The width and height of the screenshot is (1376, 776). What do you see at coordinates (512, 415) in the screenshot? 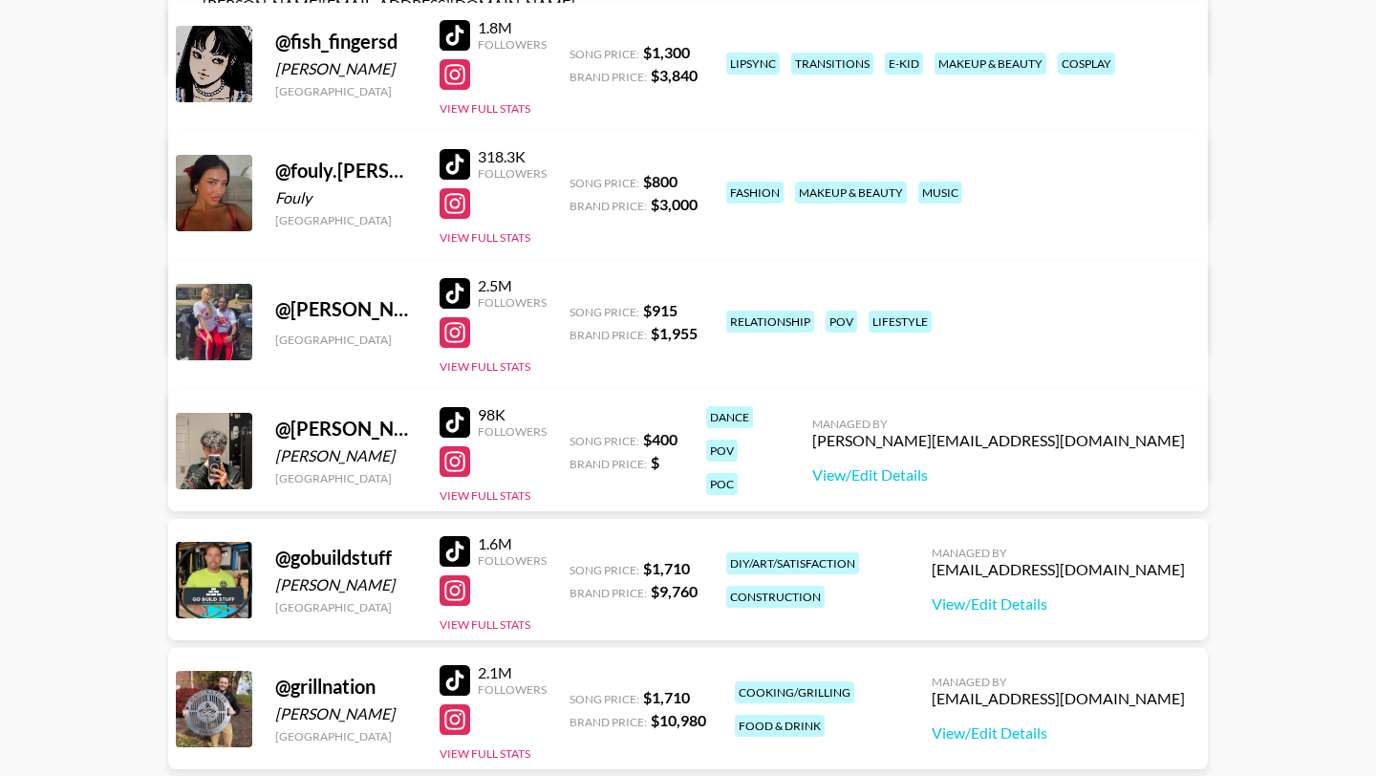
I see `div: 98K` at bounding box center [512, 415].